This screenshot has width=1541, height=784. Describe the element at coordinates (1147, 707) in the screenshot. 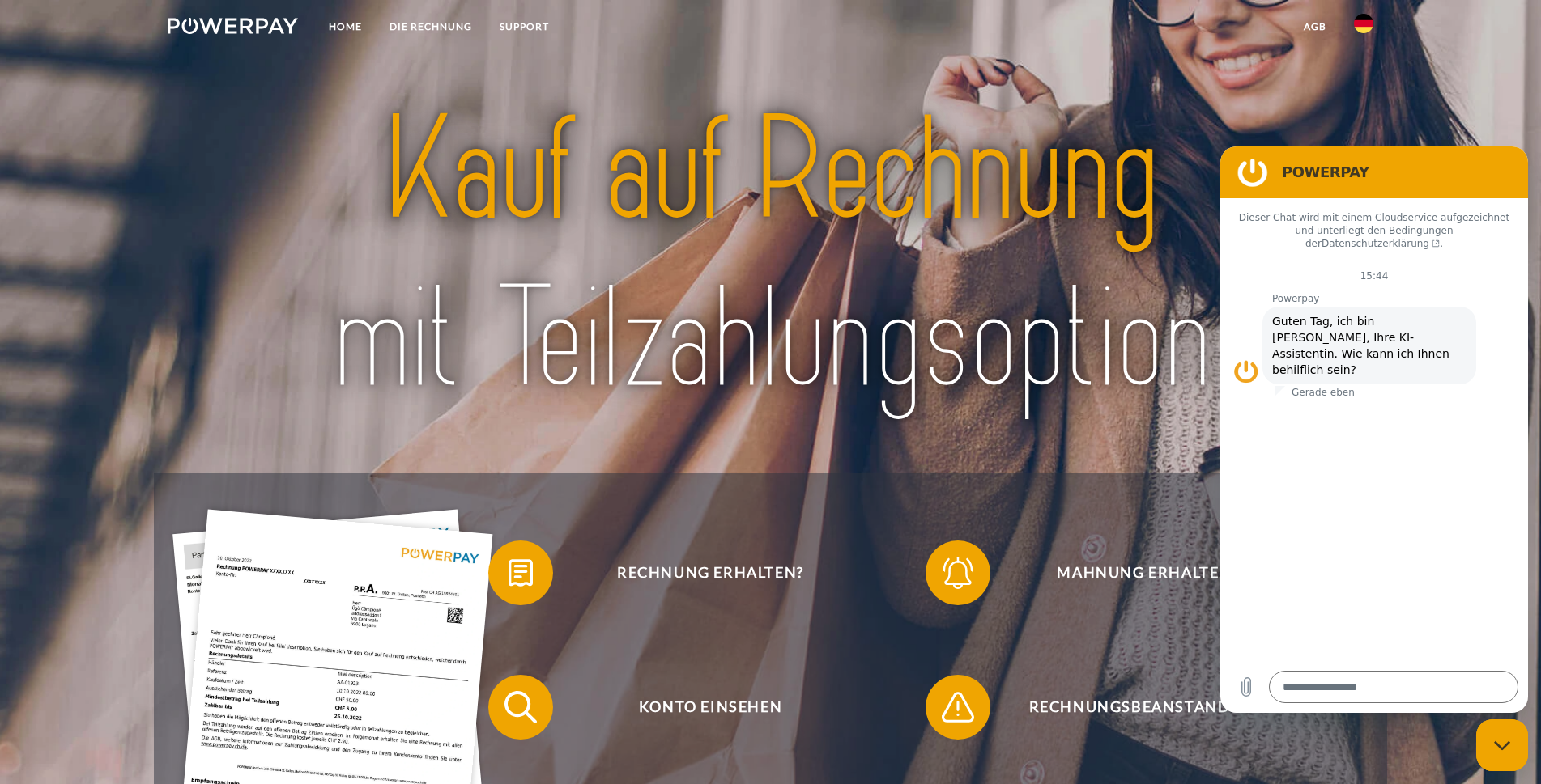

I see `span: Rechnungsbeanstandung` at that location.